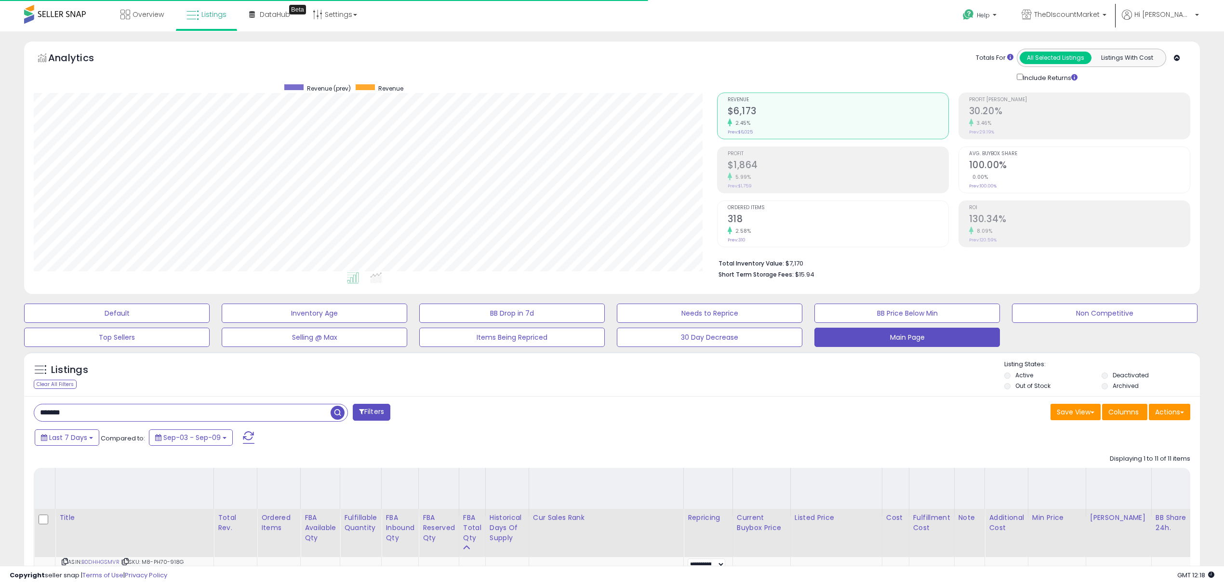 Image resolution: width=1224 pixels, height=585 pixels. Describe the element at coordinates (117, 337) in the screenshot. I see `button: Top Sellers` at that location.